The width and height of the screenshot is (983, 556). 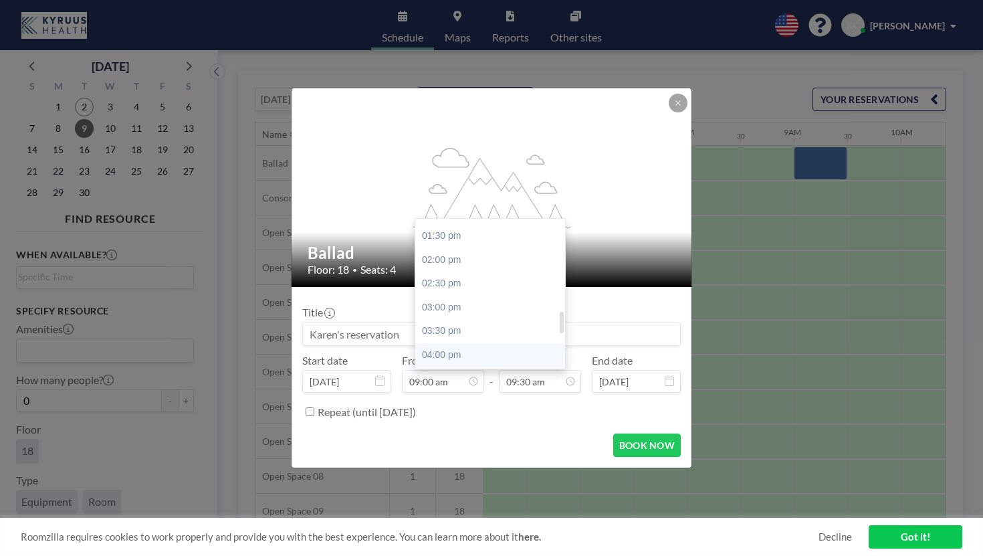 What do you see at coordinates (490, 331) in the screenshot?
I see `div: 03:30 pm` at bounding box center [490, 331].